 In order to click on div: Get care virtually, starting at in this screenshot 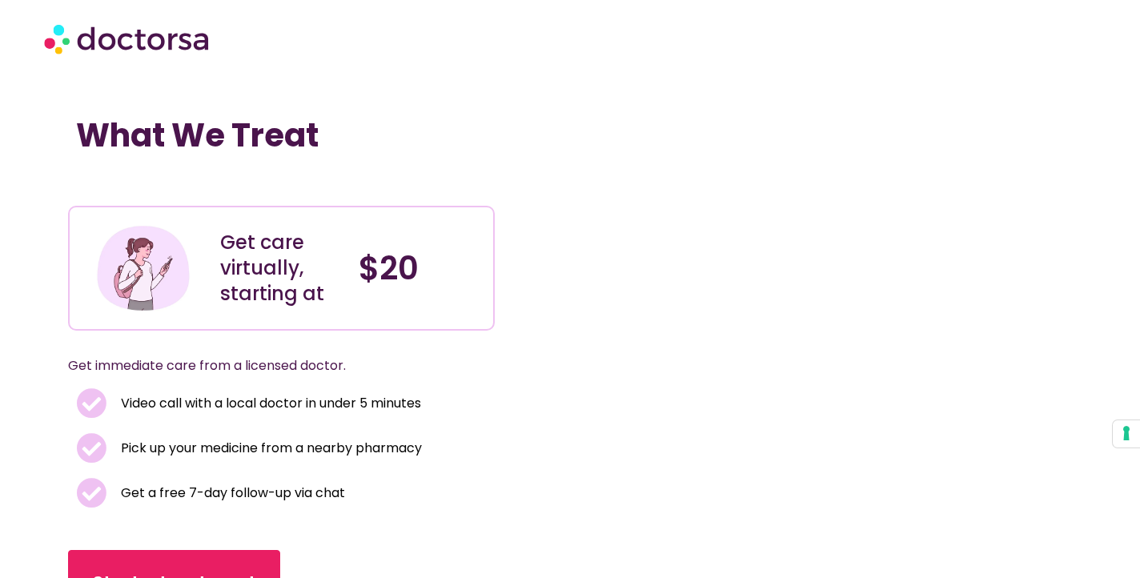, I will do `click(281, 268)`.